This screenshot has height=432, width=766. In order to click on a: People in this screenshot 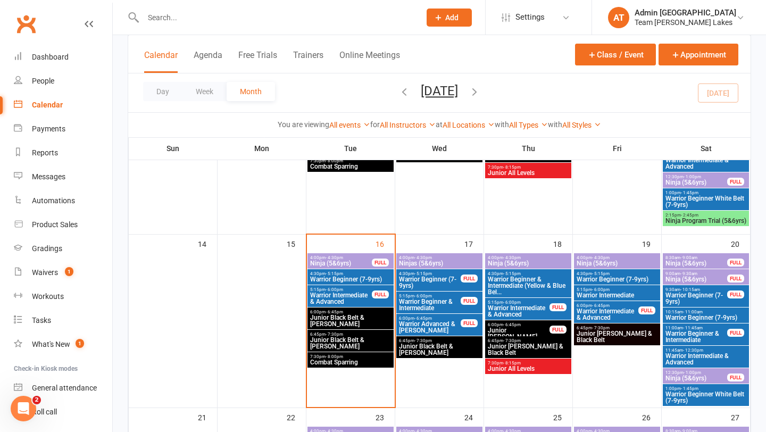, I will do `click(63, 81)`.